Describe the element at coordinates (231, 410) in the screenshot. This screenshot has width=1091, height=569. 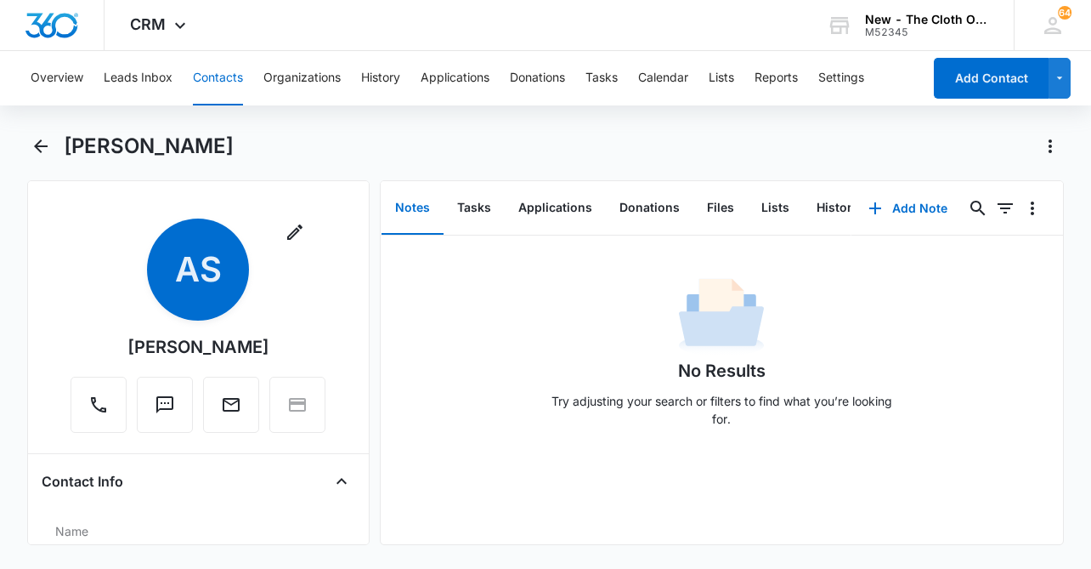
I see `a: Email` at that location.